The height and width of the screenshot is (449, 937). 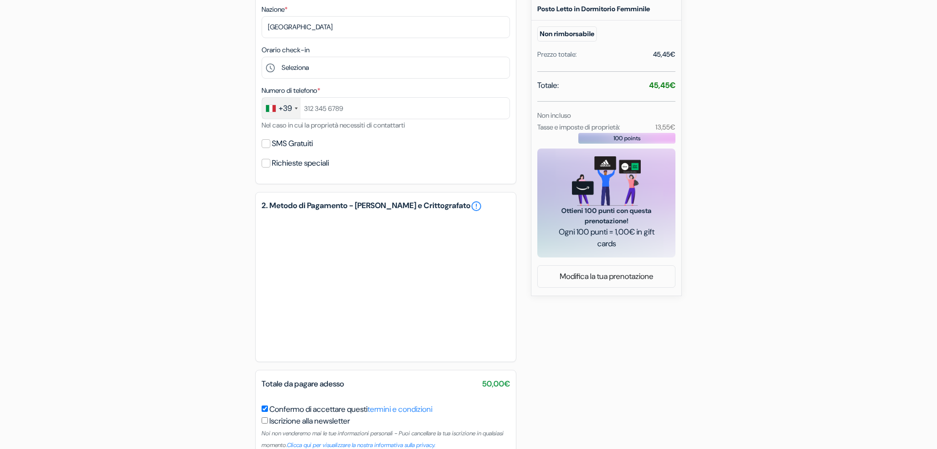 I want to click on a: Clicca qui per visualizzare la nostra informativa sulla privacy., so click(x=361, y=445).